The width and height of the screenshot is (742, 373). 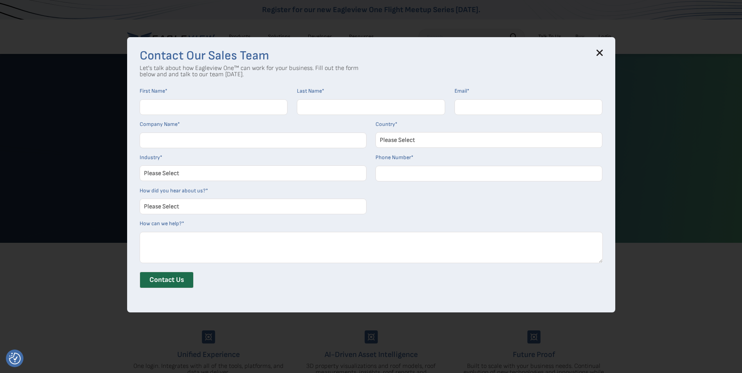 I want to click on span: First Name, so click(x=152, y=91).